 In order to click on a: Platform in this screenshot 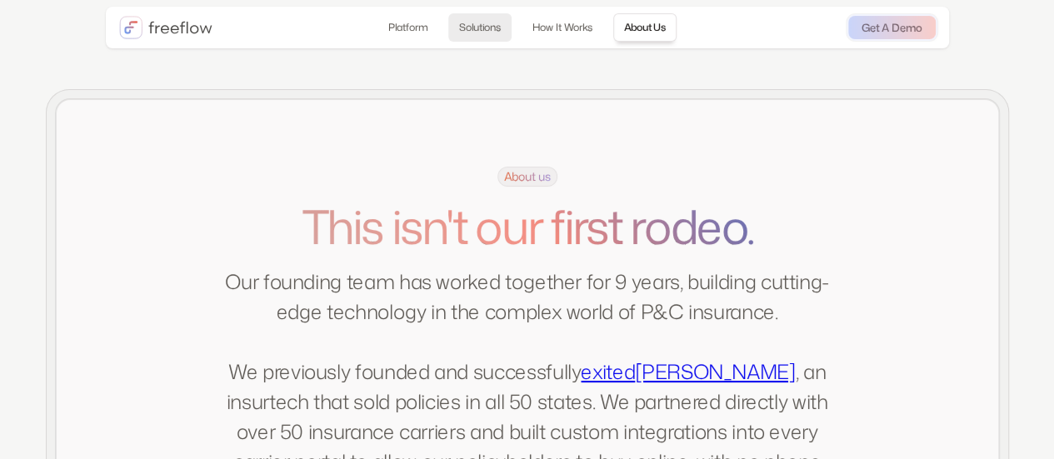, I will do `click(407, 27)`.